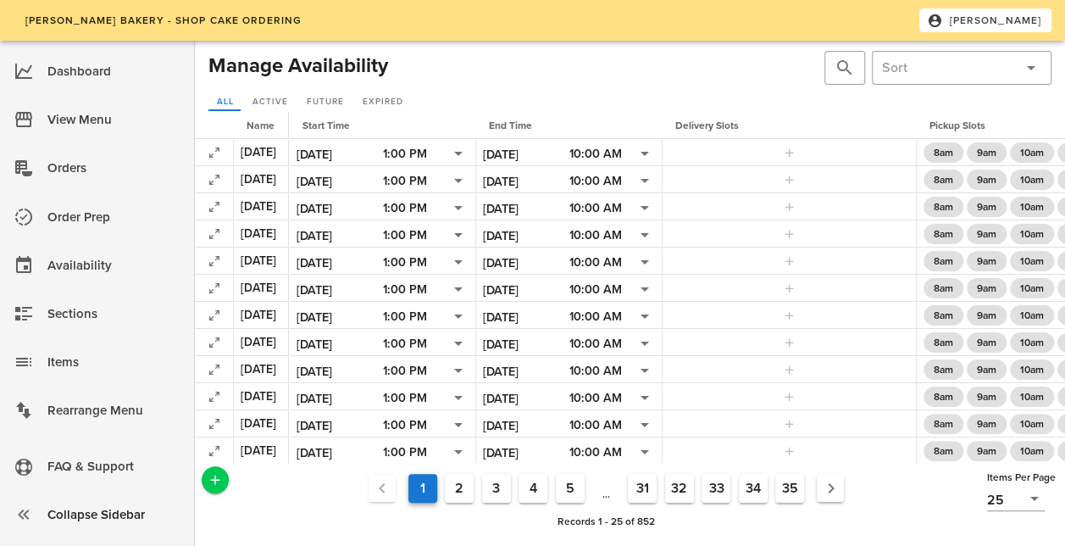  Describe the element at coordinates (114, 265) in the screenshot. I see `div: Availability` at that location.